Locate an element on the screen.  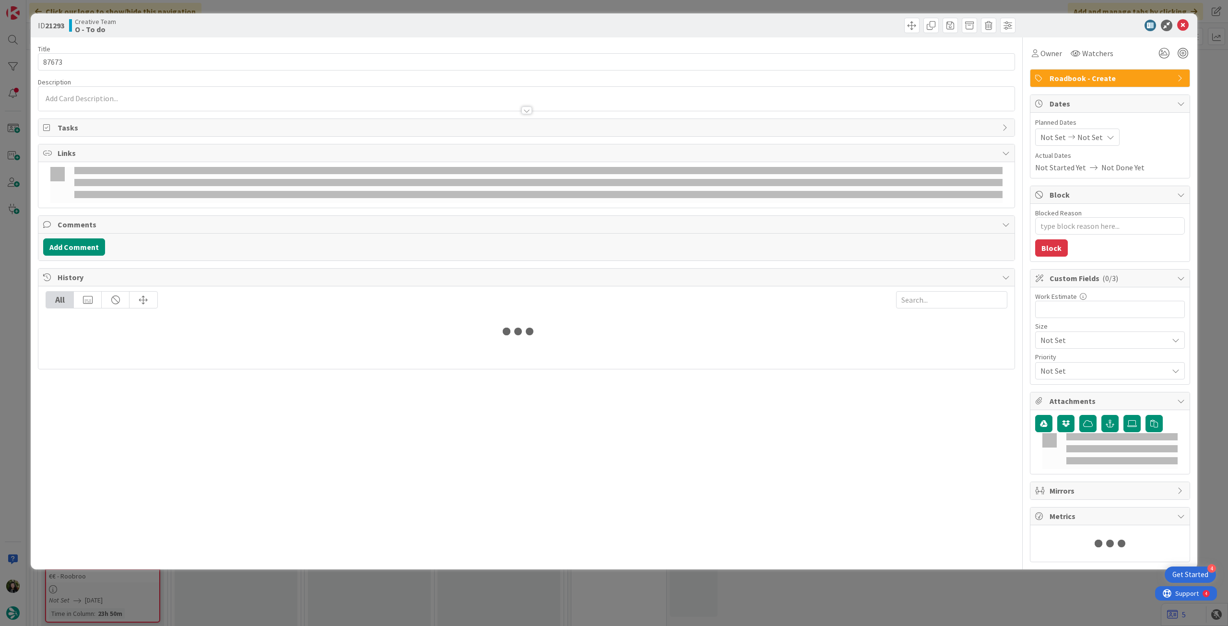
div: Priority is located at coordinates (1110, 357).